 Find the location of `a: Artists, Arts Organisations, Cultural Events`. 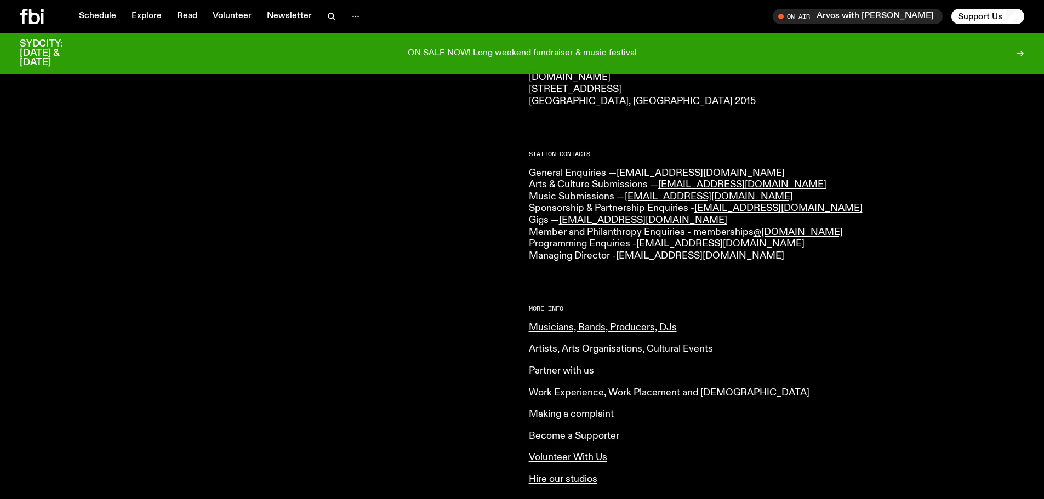

a: Artists, Arts Organisations, Cultural Events is located at coordinates (621, 349).